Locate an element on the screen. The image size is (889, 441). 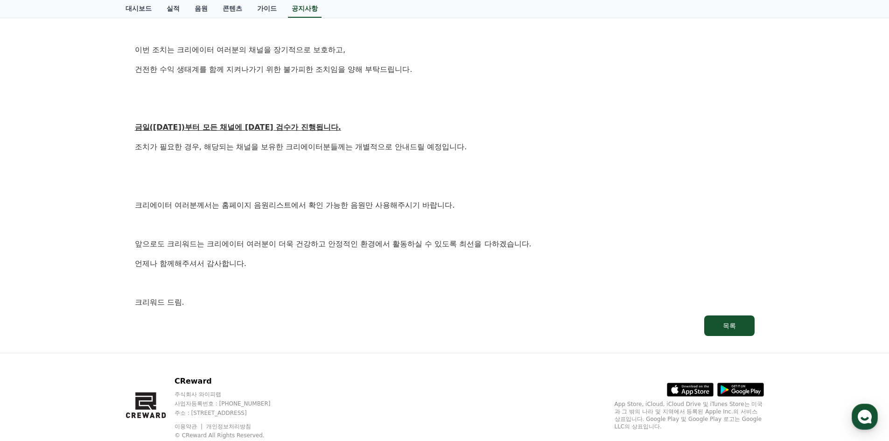
a: 이용약관 is located at coordinates (189, 426).